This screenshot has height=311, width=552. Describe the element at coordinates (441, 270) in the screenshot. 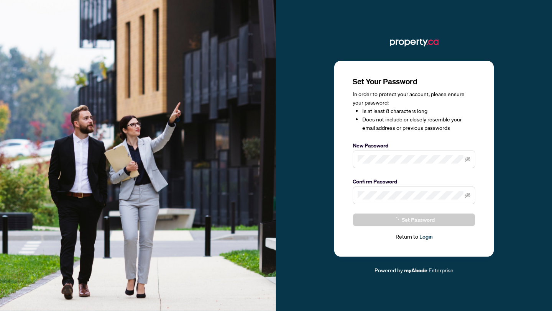

I see `span: Enterprise` at that location.